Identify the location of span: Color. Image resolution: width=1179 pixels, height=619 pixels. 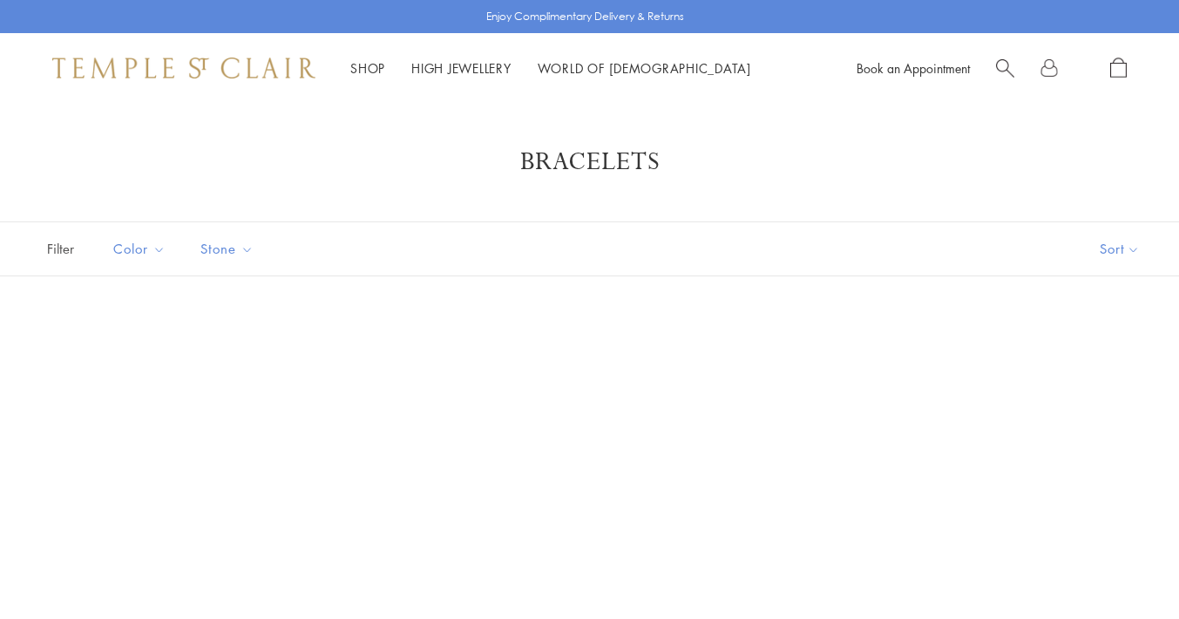
(141, 248).